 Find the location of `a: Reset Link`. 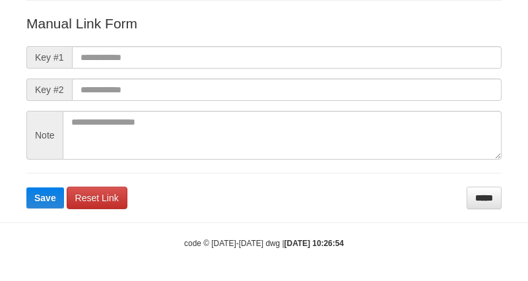

a: Reset Link is located at coordinates (97, 198).